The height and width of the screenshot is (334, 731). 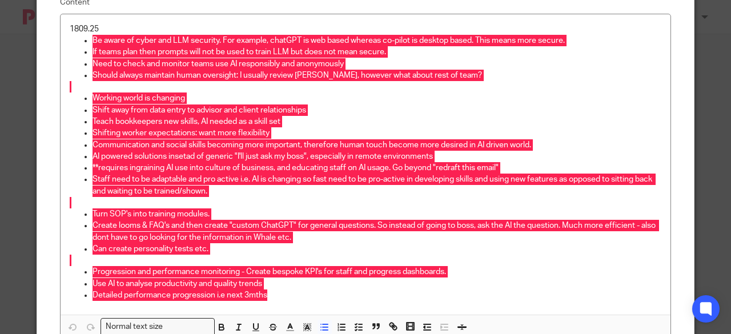 I want to click on p: Create looms & FAQ's and then create "custom ChatGPT" for general questions. So instead of going ..., so click(x=377, y=231).